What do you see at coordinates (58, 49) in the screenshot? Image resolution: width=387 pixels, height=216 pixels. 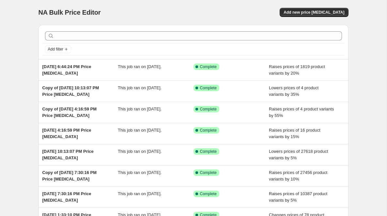 I see `button: Add filter` at bounding box center [58, 49].